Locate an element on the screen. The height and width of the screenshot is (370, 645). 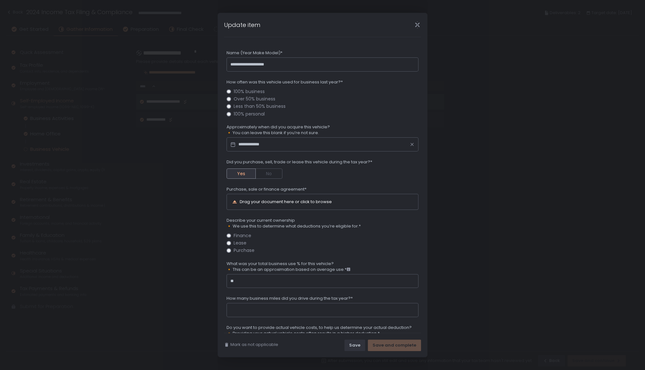
div: Drag your document here or click to browse is located at coordinates (286, 202).